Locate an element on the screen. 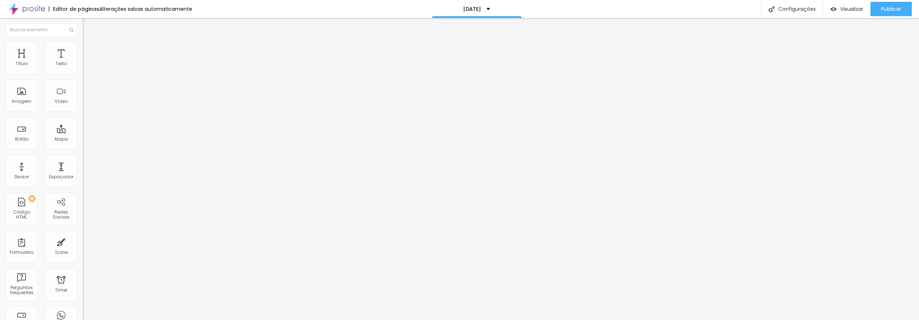  div: Espaçador is located at coordinates (61, 177).